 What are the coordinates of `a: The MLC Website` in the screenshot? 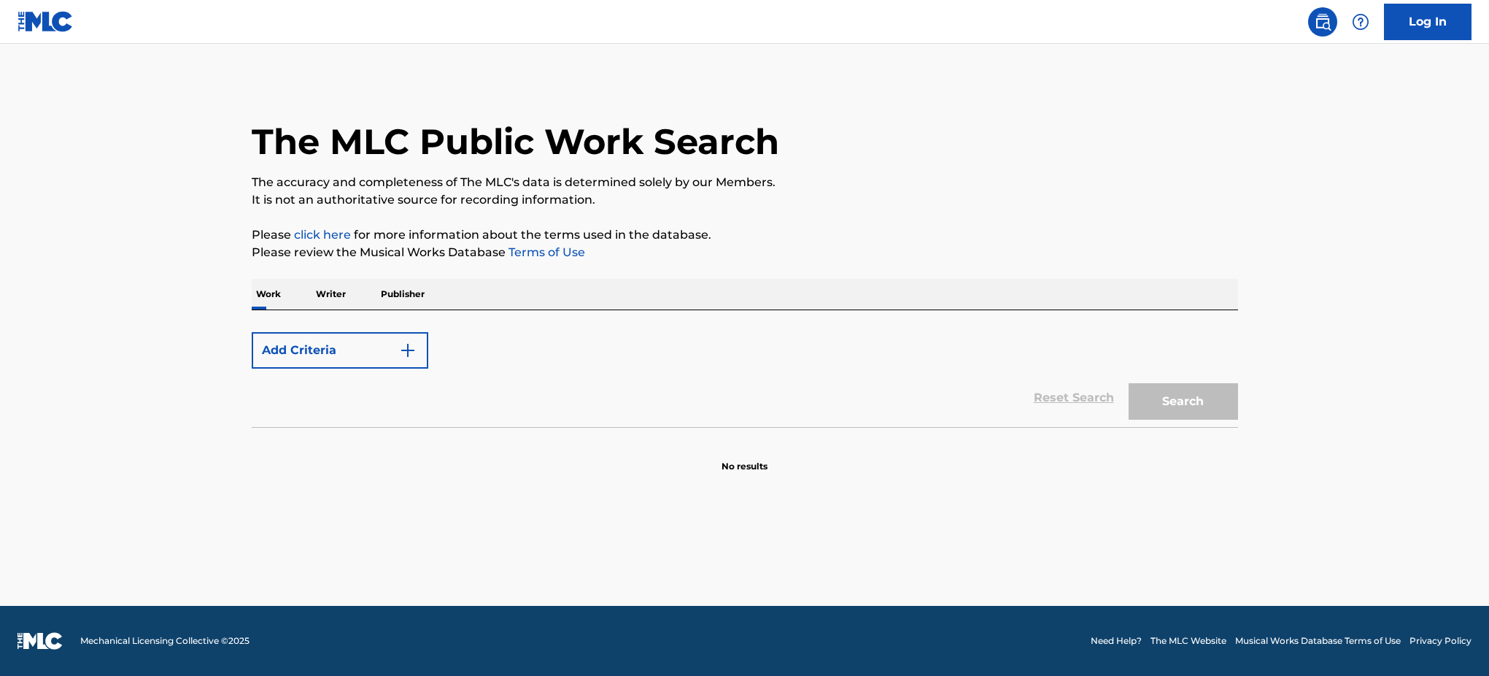 It's located at (1189, 641).